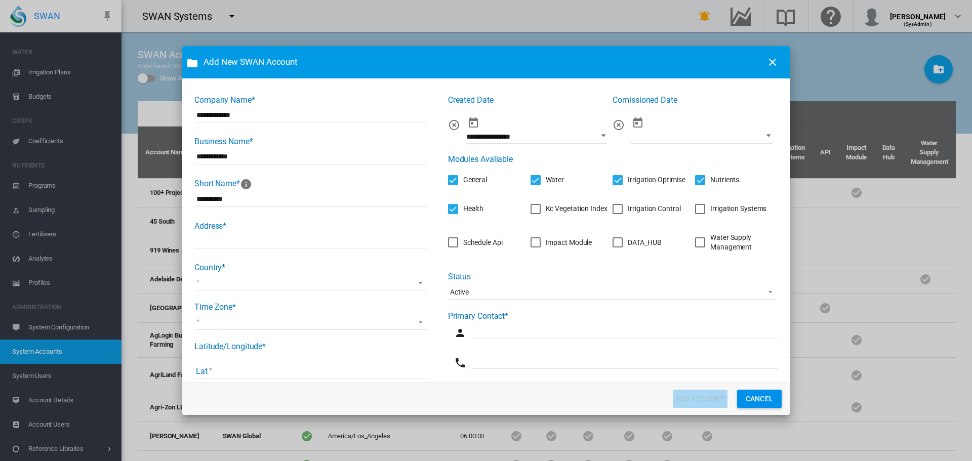 This screenshot has height=461, width=972. Describe the element at coordinates (730, 209) in the screenshot. I see `md-checkbox: Irrigation Systems` at that location.